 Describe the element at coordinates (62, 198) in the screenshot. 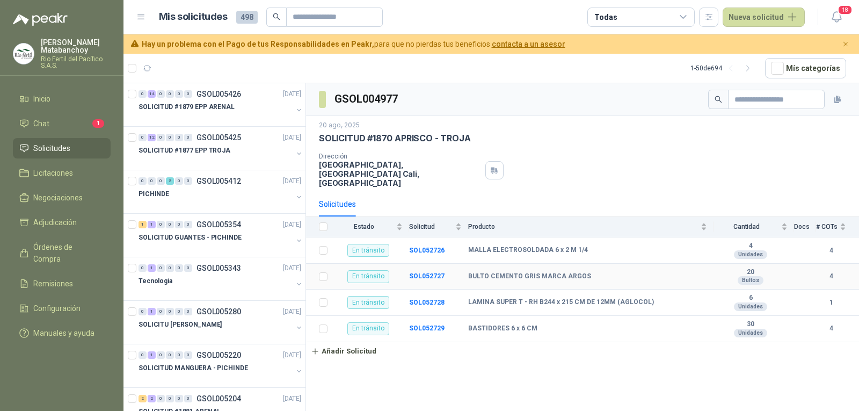

I see `a: Negociaciones` at that location.